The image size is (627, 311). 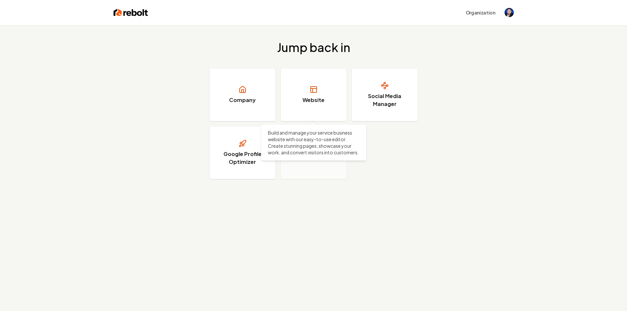 What do you see at coordinates (509, 13) in the screenshot?
I see `img: Junior Husband` at bounding box center [509, 13].